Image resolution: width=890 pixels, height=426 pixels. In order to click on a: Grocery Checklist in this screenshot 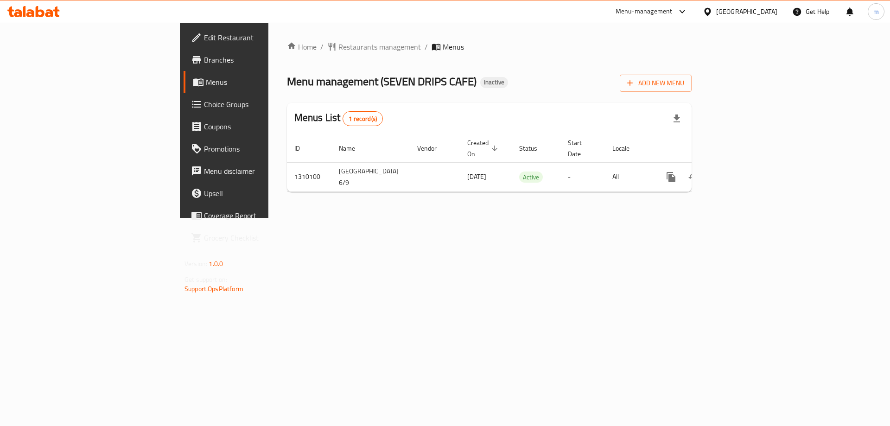, I will do `click(256, 238)`.